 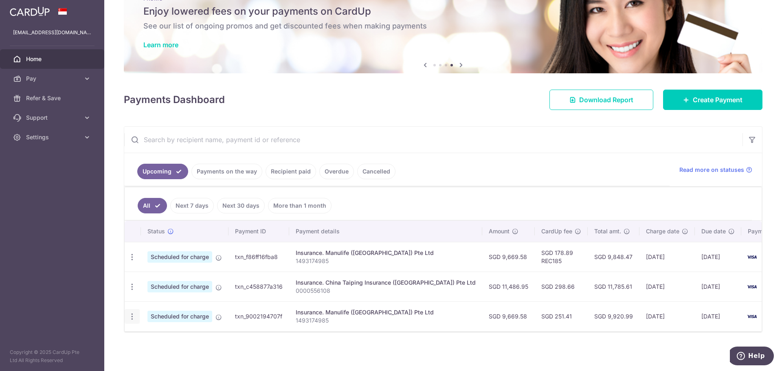 I want to click on span: Support, so click(x=53, y=118).